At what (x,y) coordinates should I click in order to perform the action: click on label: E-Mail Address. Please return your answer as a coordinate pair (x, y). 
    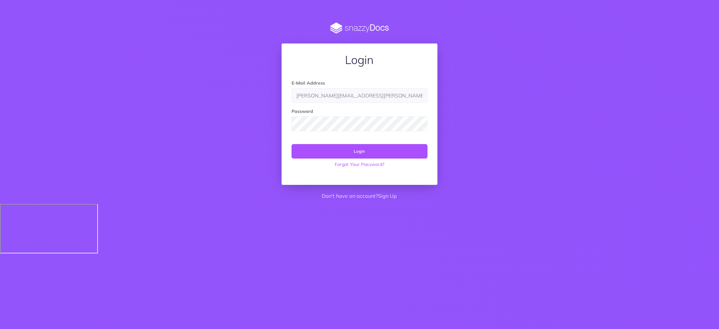
    Looking at the image, I should click on (308, 83).